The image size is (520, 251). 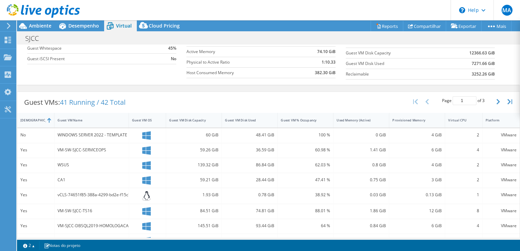 What do you see at coordinates (464, 211) in the screenshot?
I see `div: 8` at bounding box center [464, 211].